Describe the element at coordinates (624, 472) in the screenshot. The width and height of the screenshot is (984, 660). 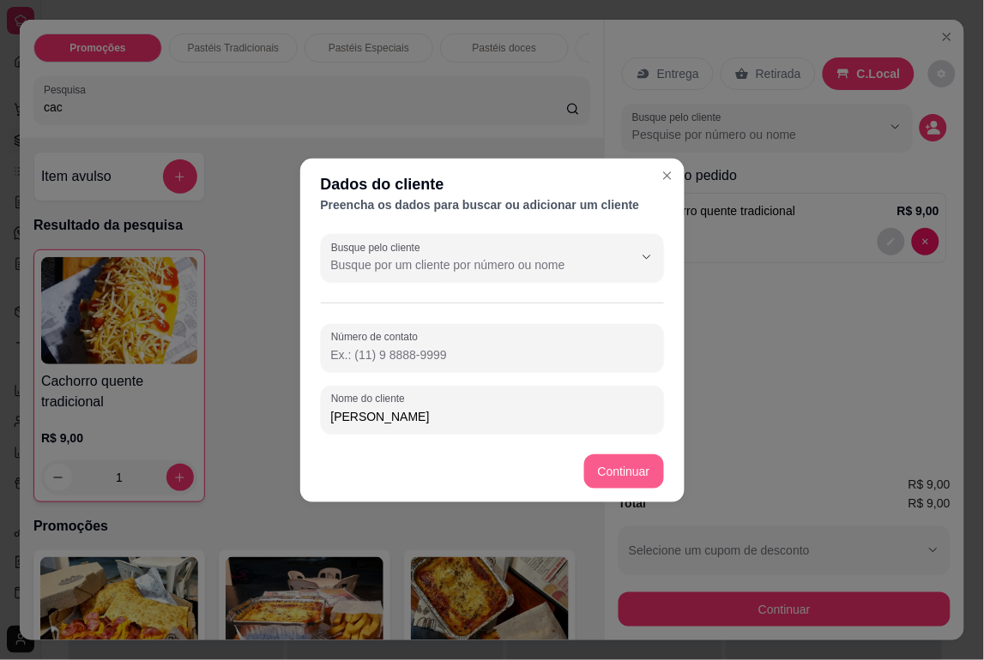
I see `button: Continuar` at that location.